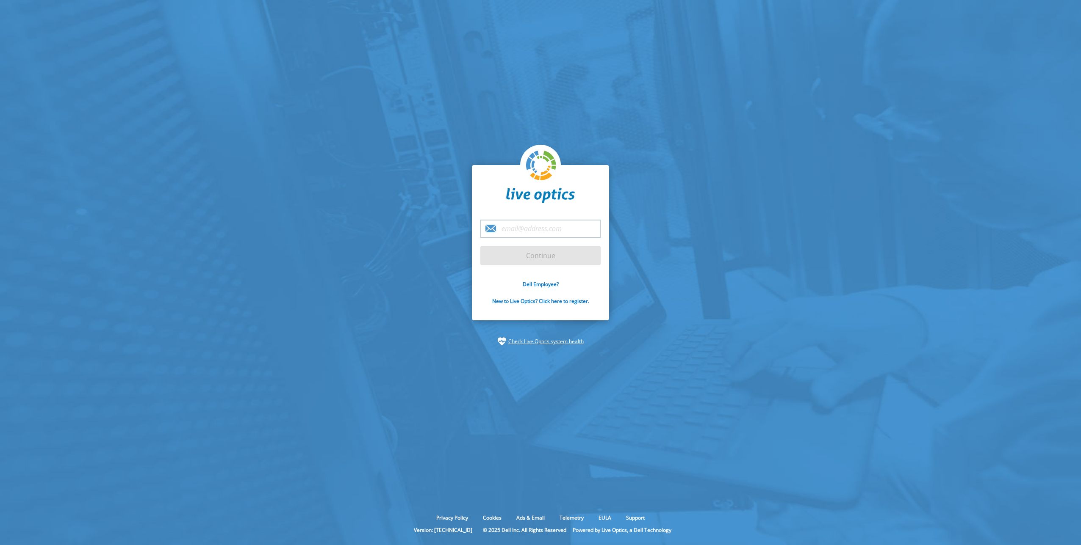 The height and width of the screenshot is (545, 1081). I want to click on a: Telemetry, so click(571, 518).